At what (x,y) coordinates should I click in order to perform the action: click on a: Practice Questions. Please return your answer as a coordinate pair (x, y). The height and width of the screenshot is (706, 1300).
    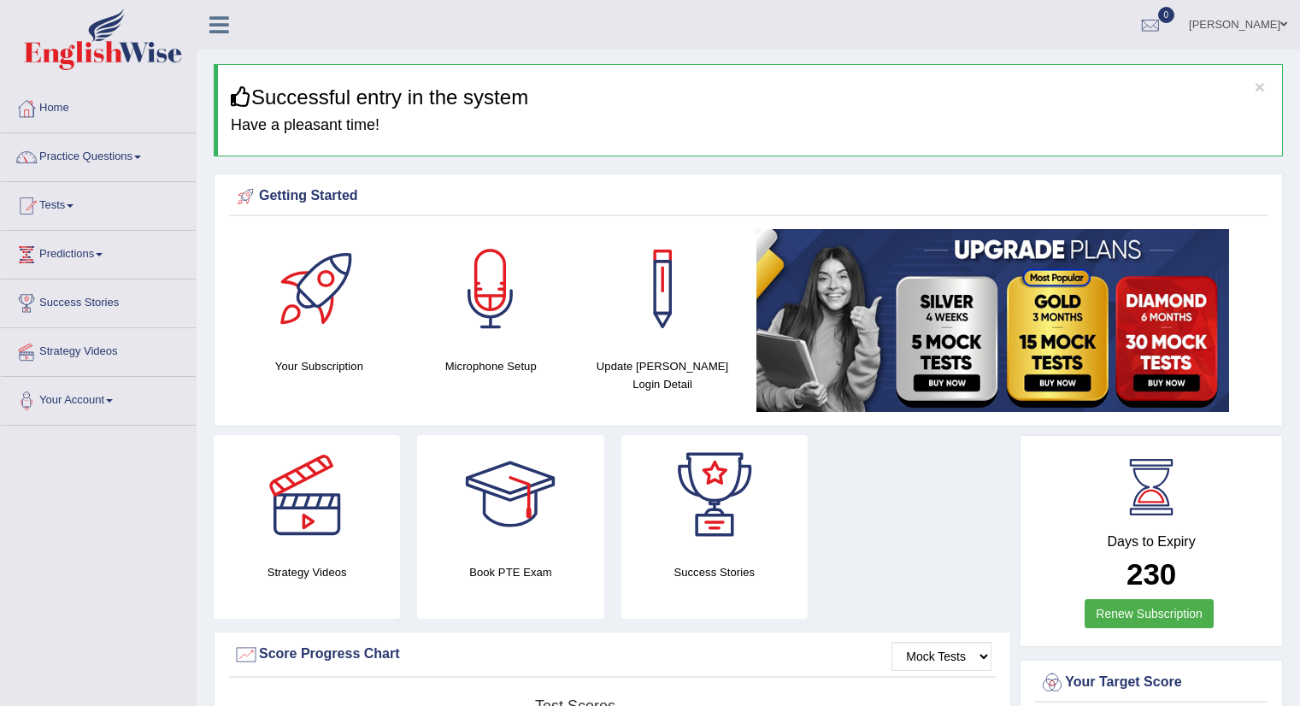
    Looking at the image, I should click on (98, 155).